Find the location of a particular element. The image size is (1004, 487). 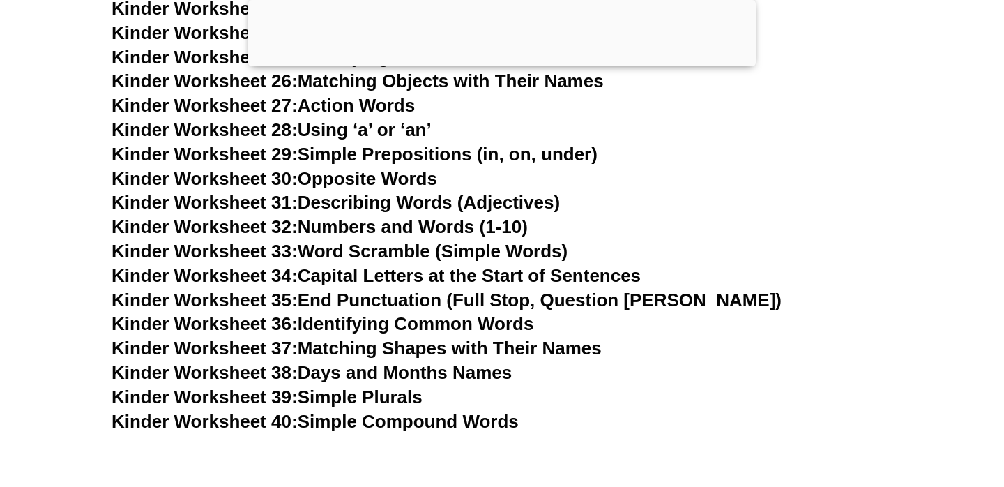

a: Kinder Worksheet 33:Word Scramble (Simple Words) is located at coordinates (340, 251).